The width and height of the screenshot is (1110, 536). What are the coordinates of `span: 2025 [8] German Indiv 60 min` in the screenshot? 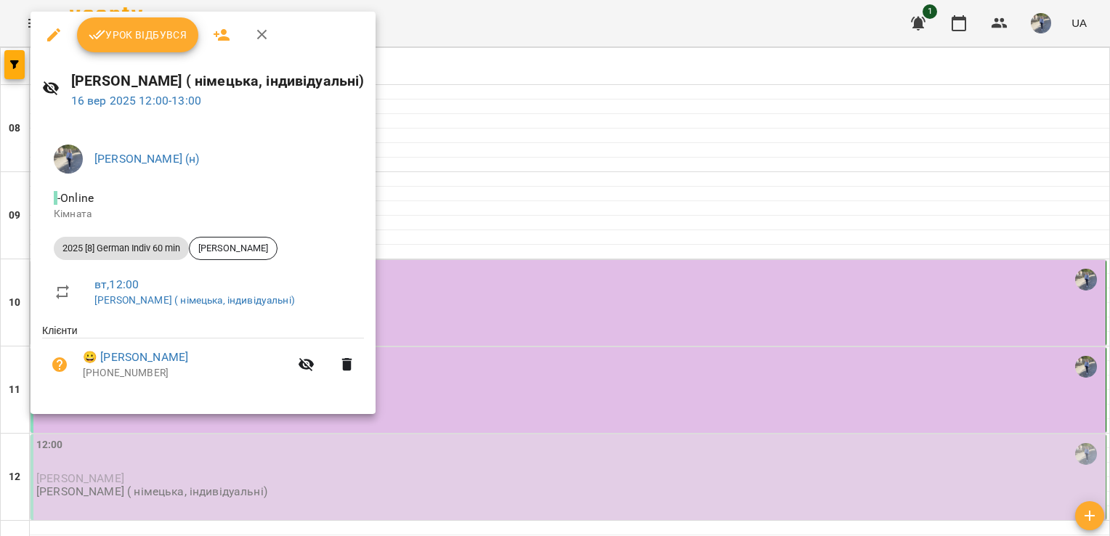 It's located at (121, 249).